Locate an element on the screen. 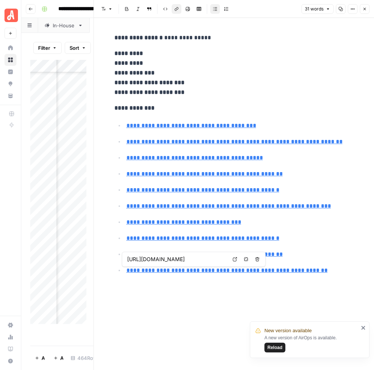 The height and width of the screenshot is (370, 374). a: Home is located at coordinates (10, 48).